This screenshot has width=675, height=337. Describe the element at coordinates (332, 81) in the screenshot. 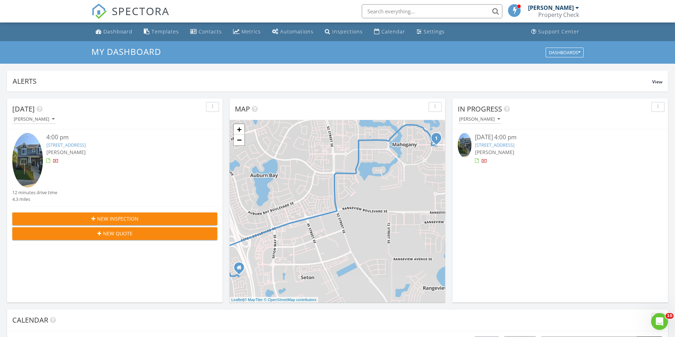

I see `div: Alerts` at that location.